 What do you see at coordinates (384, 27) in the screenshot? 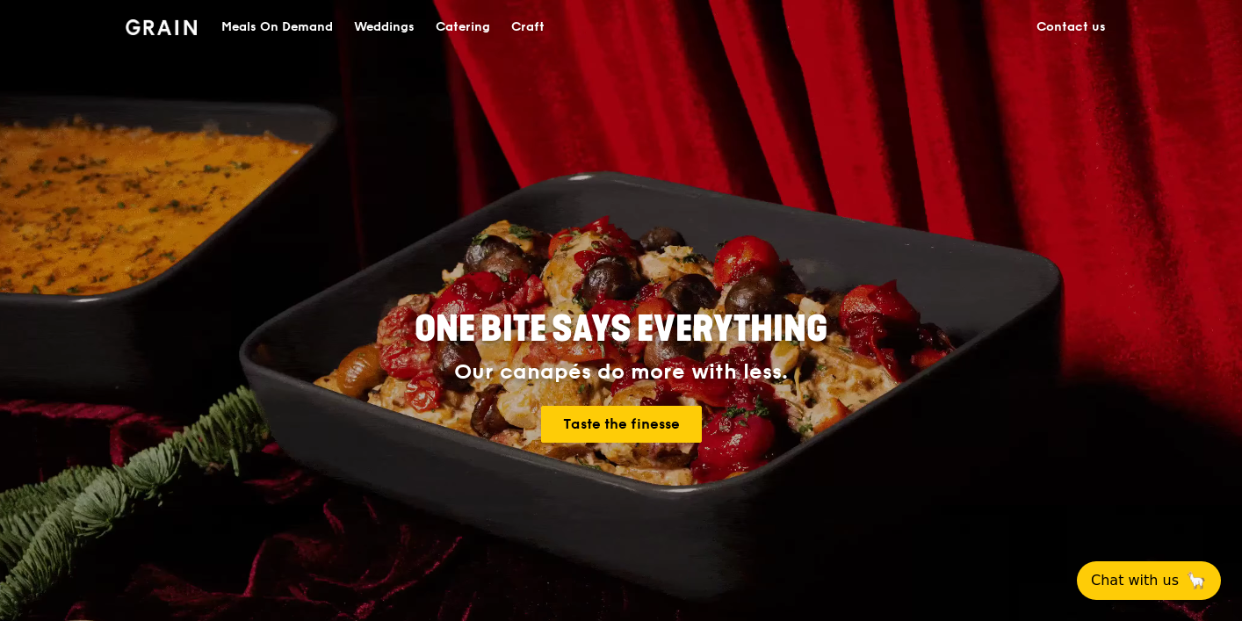
I see `a: Weddings` at bounding box center [384, 27].